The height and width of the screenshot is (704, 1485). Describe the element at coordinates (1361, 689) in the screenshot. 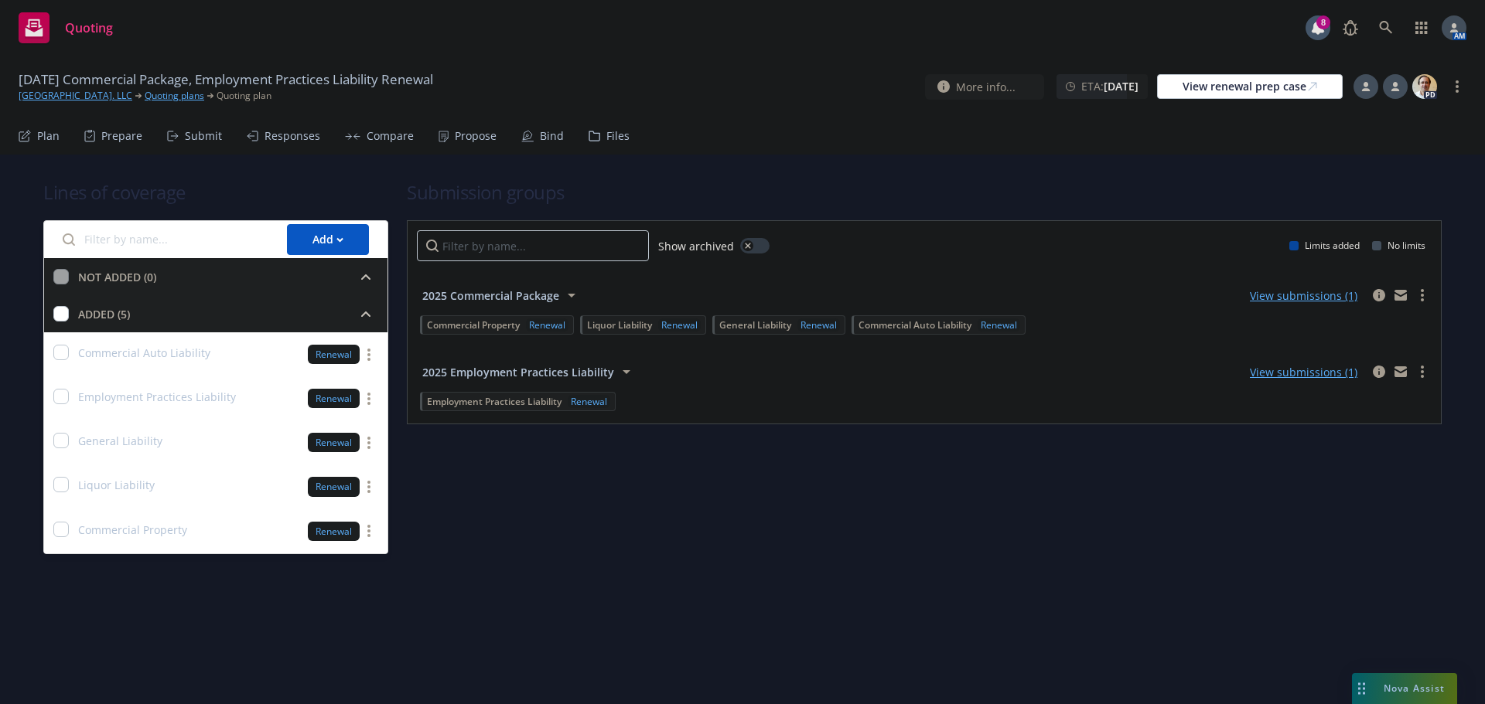

I see `div: Drag to move` at that location.